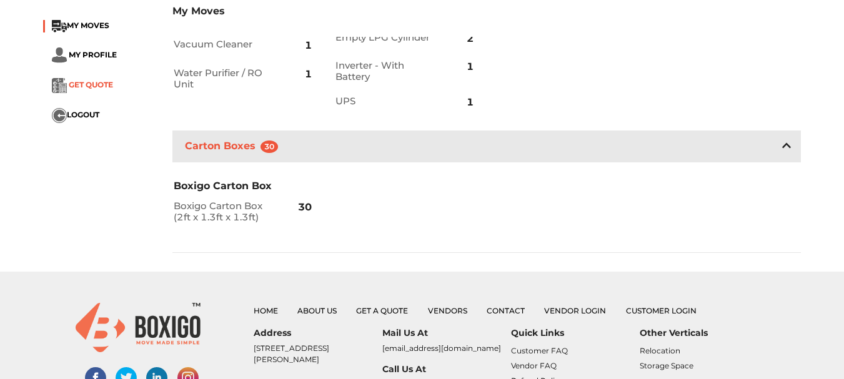  What do you see at coordinates (505, 310) in the screenshot?
I see `a: Contact` at bounding box center [505, 310].